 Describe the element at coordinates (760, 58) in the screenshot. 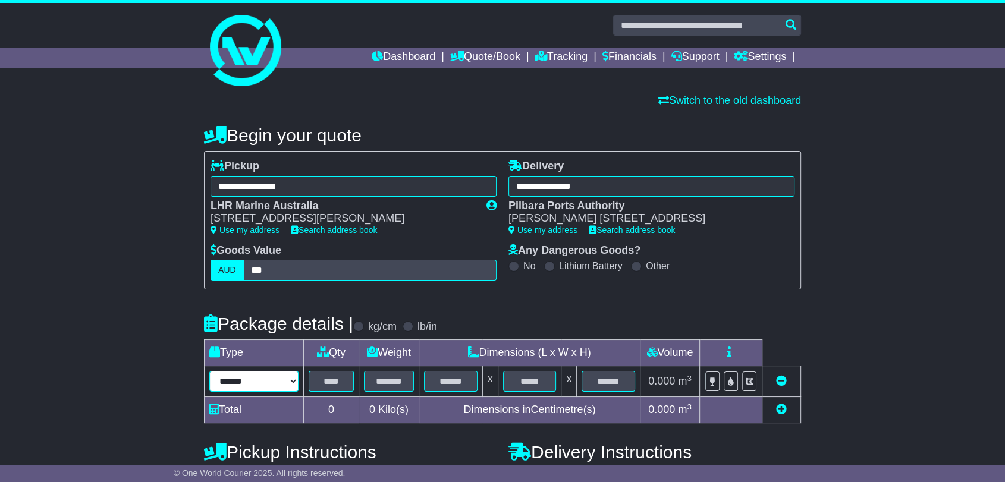

I see `a: Settings` at that location.